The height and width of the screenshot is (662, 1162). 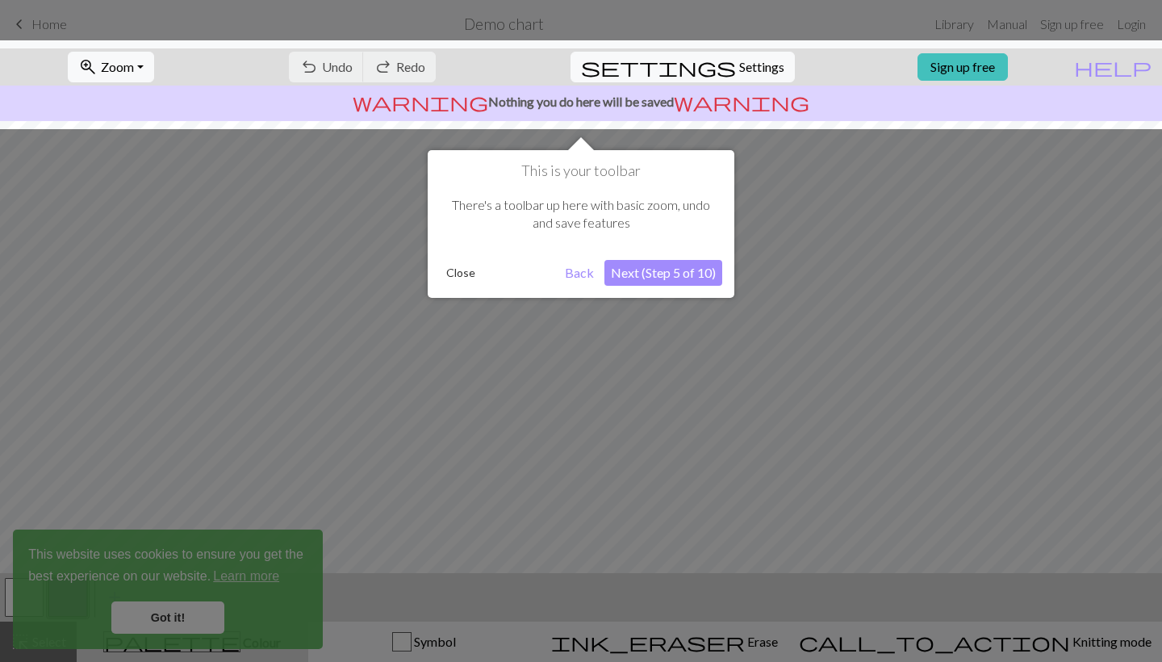 I want to click on div: There's a toolbar up here with basic zoom, undo and save features, so click(x=581, y=214).